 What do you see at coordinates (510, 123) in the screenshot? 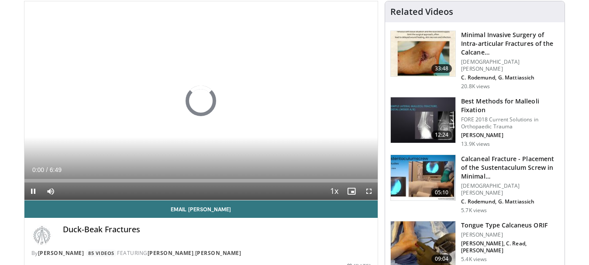
I see `p: FORE 2018 Current Solutions in Orthopaedic Trauma` at bounding box center [510, 123].